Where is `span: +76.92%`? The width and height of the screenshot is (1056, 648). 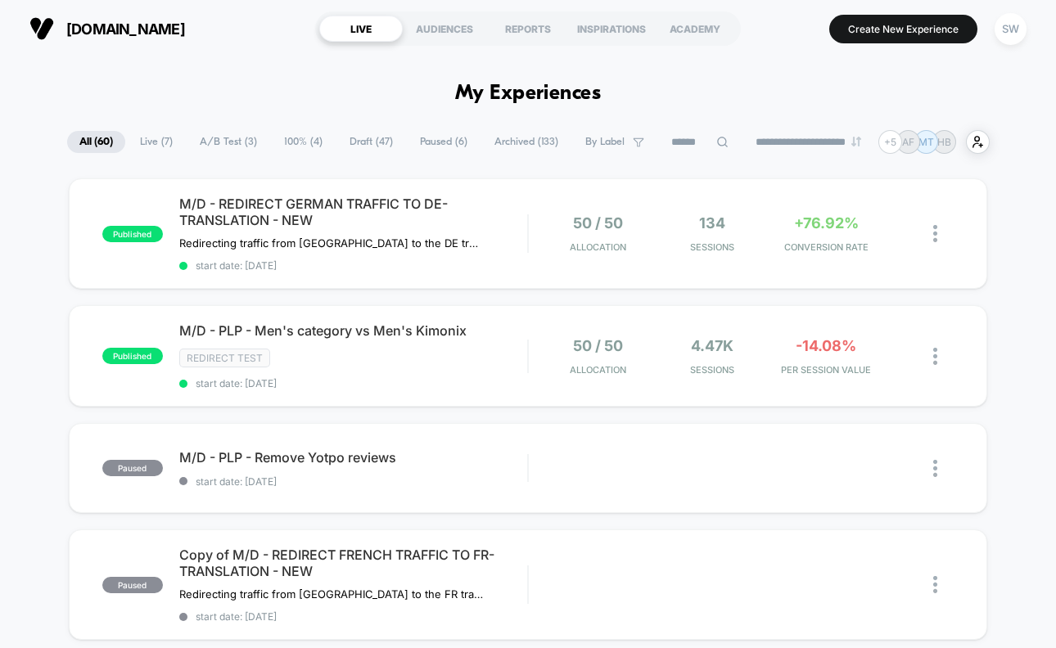
span: +76.92% is located at coordinates (826, 223).